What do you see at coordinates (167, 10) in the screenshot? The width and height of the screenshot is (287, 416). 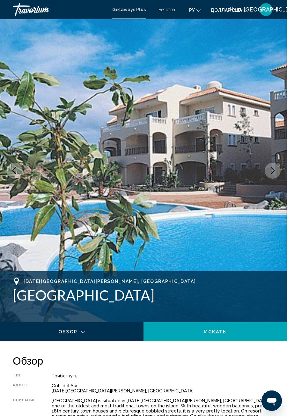 I see `font: Бегства` at bounding box center [167, 10].